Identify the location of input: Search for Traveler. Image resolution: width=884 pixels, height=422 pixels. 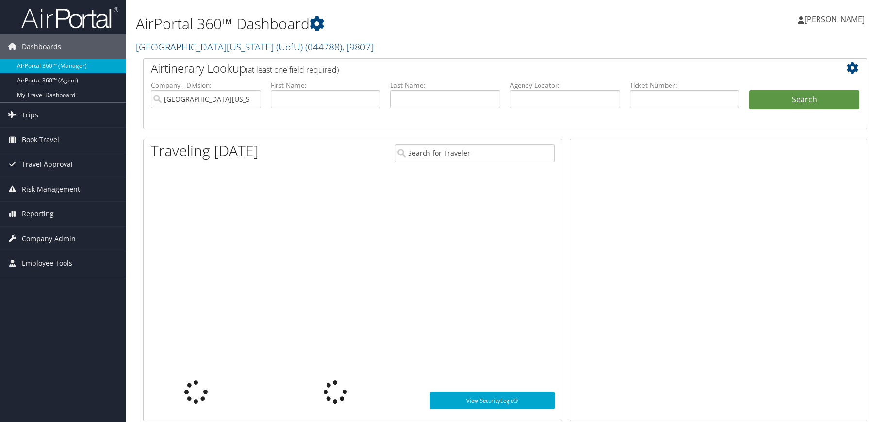
(474, 153).